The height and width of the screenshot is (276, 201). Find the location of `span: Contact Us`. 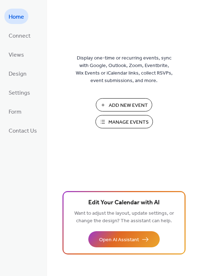

span: Contact Us is located at coordinates (23, 131).